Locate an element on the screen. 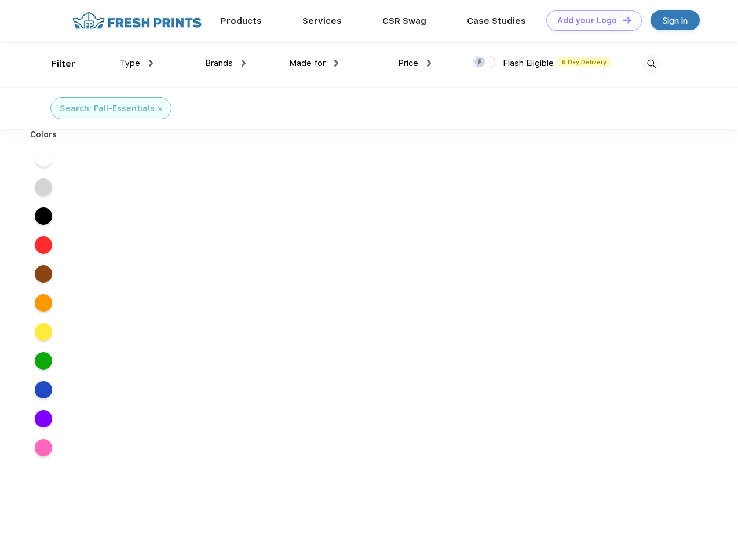  span: Price is located at coordinates (408, 63).